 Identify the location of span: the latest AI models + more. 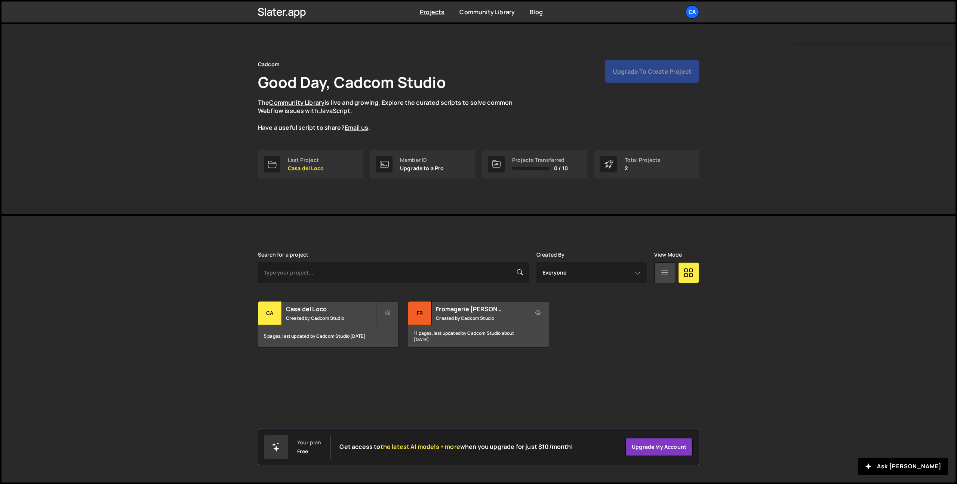
(420, 446).